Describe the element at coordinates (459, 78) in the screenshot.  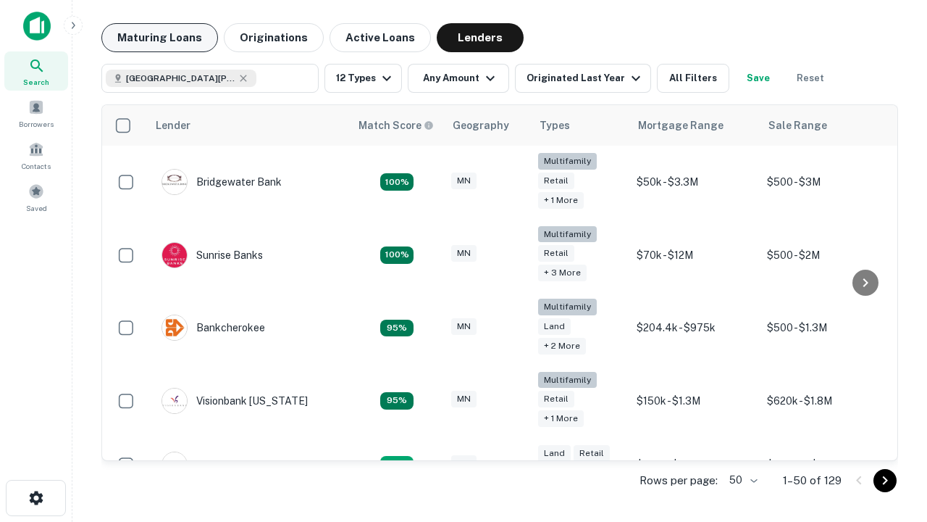
I see `button: Any Amount` at that location.